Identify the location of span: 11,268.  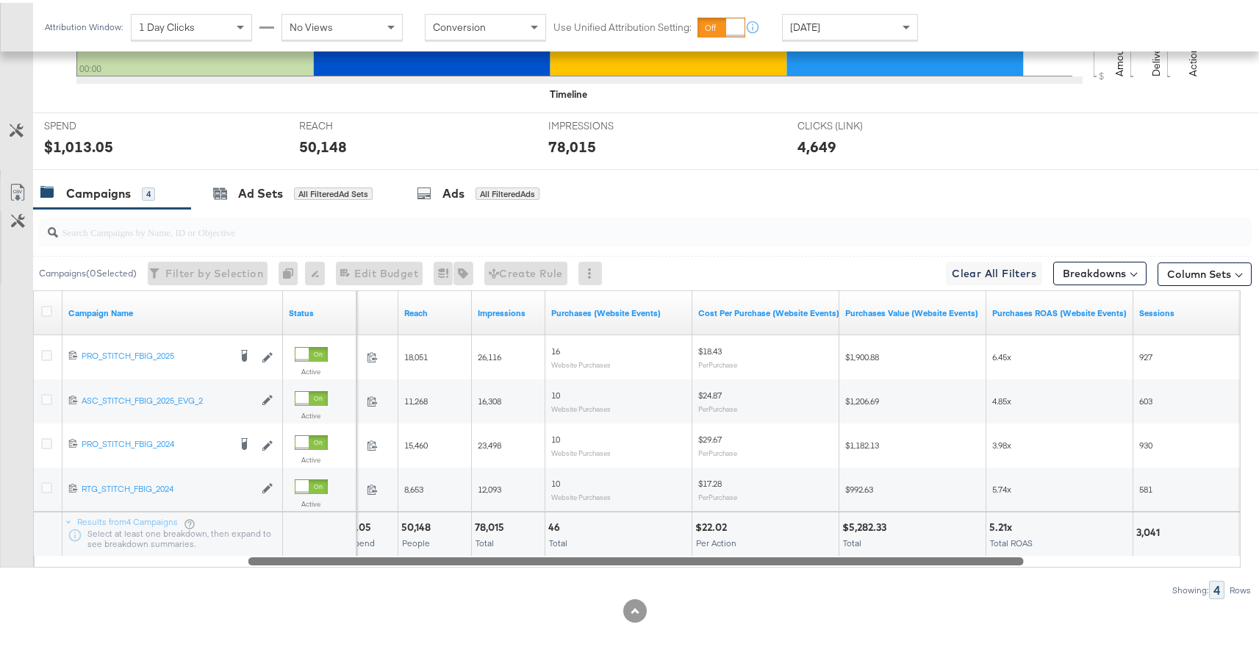
(416, 398).